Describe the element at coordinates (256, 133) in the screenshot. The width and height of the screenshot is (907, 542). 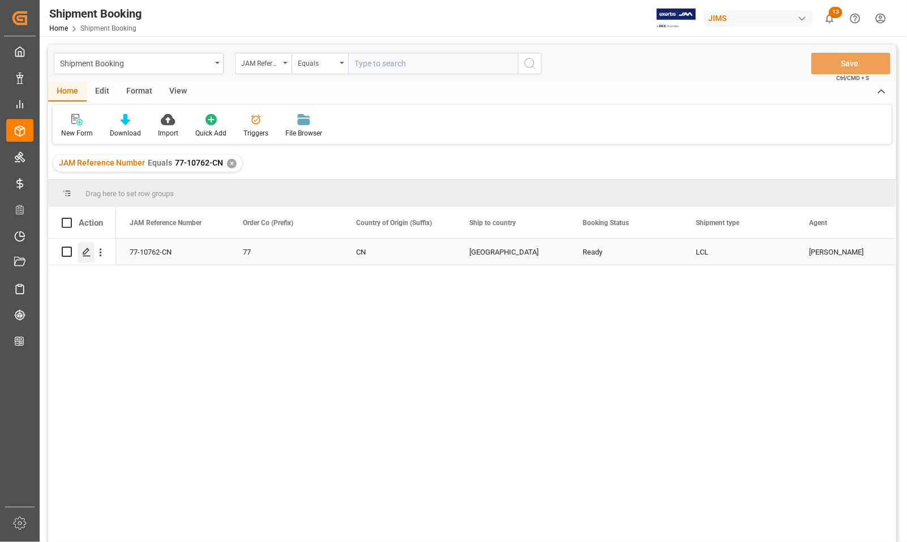
I see `div: Triggers` at that location.